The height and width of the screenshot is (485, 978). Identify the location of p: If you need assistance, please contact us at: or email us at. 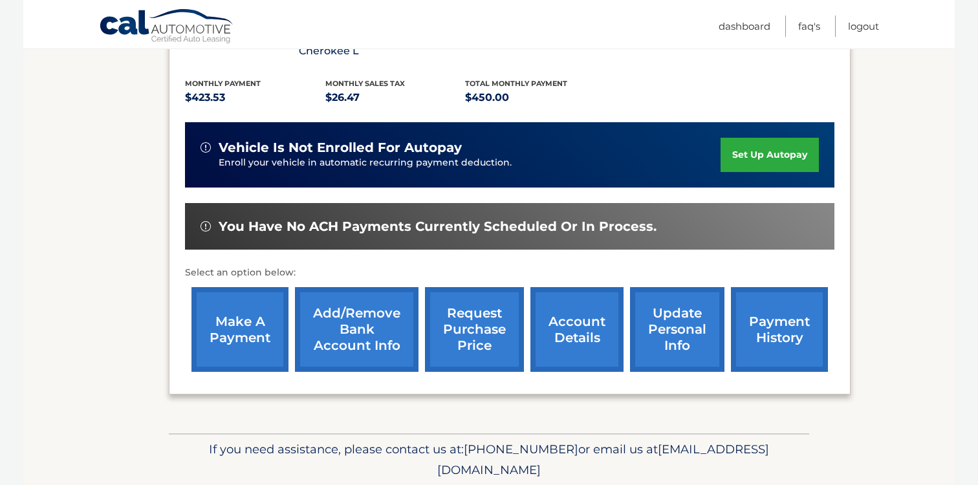
(489, 460).